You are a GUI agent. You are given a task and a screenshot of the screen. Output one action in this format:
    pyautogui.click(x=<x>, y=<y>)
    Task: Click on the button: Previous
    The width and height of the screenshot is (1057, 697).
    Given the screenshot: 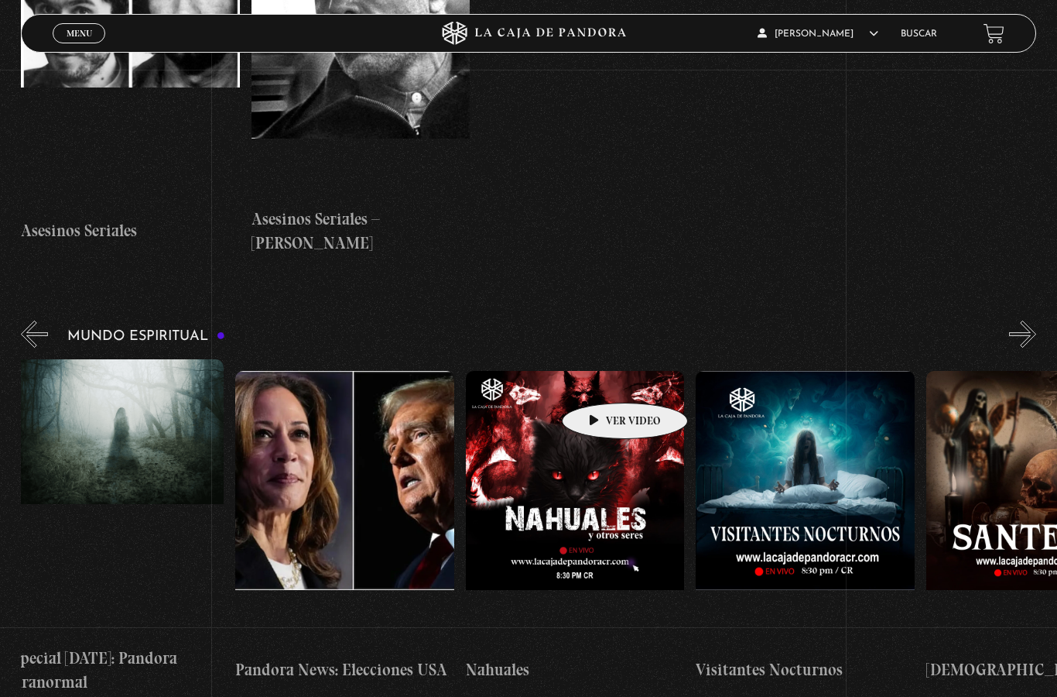 What is the action you would take?
    pyautogui.click(x=34, y=334)
    